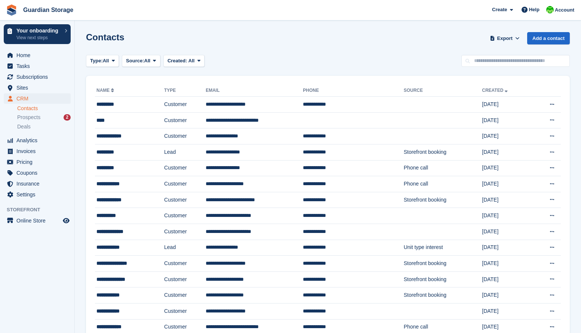 The height and width of the screenshot is (333, 581). Describe the element at coordinates (505, 38) in the screenshot. I see `button: Export` at that location.